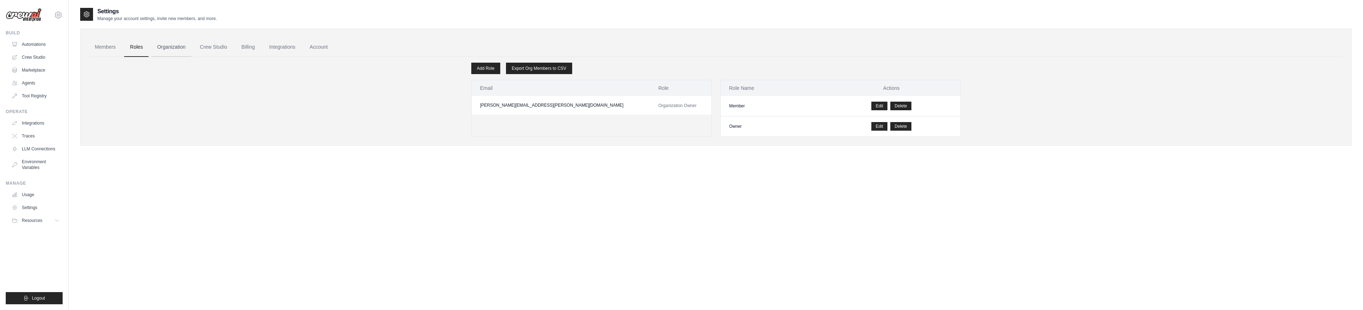  I want to click on a: Agents, so click(35, 83).